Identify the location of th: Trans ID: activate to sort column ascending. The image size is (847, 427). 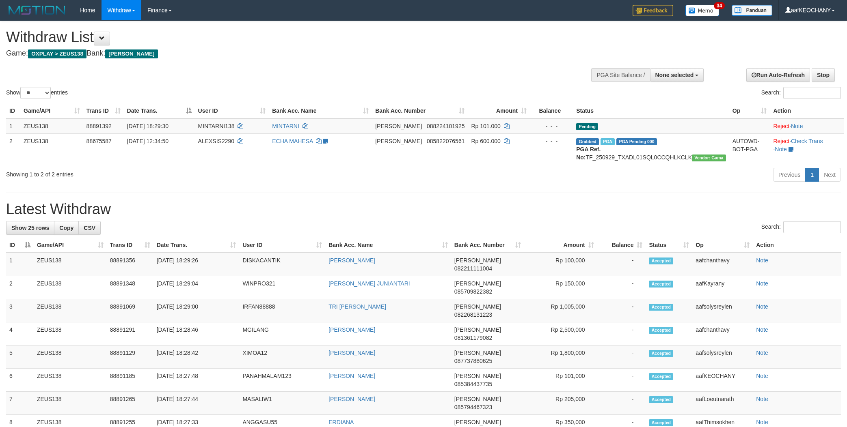
(130, 245).